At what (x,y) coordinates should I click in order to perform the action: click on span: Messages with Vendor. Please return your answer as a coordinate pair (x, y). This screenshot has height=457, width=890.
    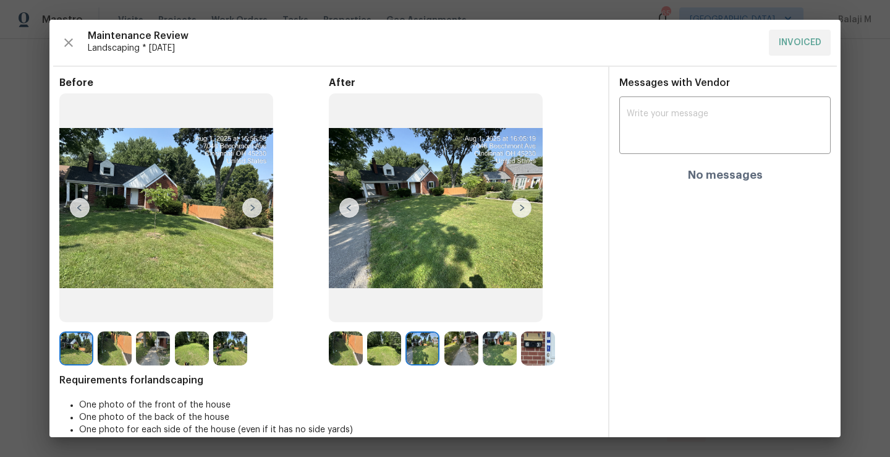
    Looking at the image, I should click on (675, 83).